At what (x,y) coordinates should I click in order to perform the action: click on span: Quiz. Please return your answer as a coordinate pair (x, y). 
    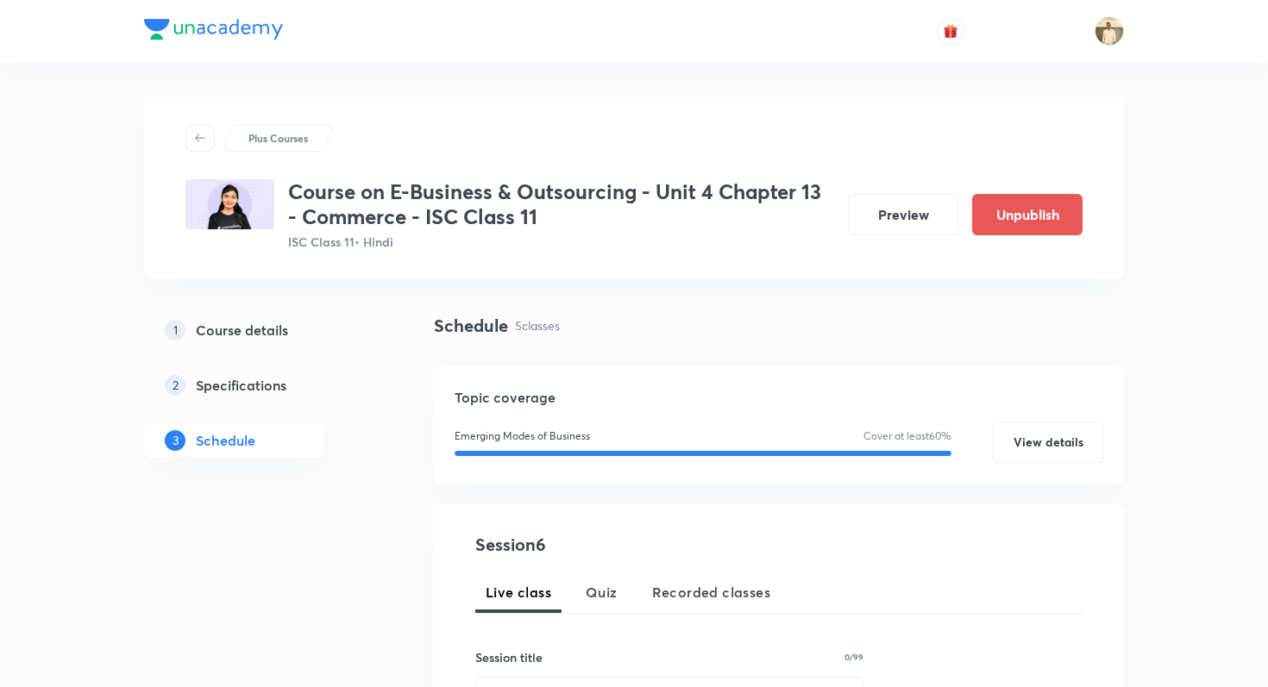
    Looking at the image, I should click on (601, 593).